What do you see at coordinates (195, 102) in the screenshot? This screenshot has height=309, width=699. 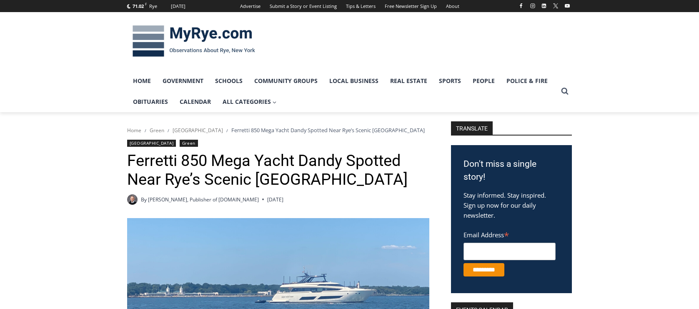 I see `a: Calendar` at bounding box center [195, 102].